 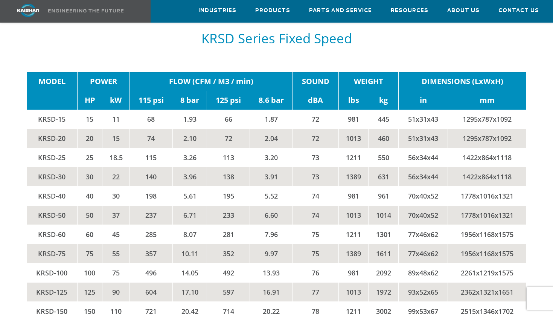 I want to click on td: 73, so click(x=316, y=157).